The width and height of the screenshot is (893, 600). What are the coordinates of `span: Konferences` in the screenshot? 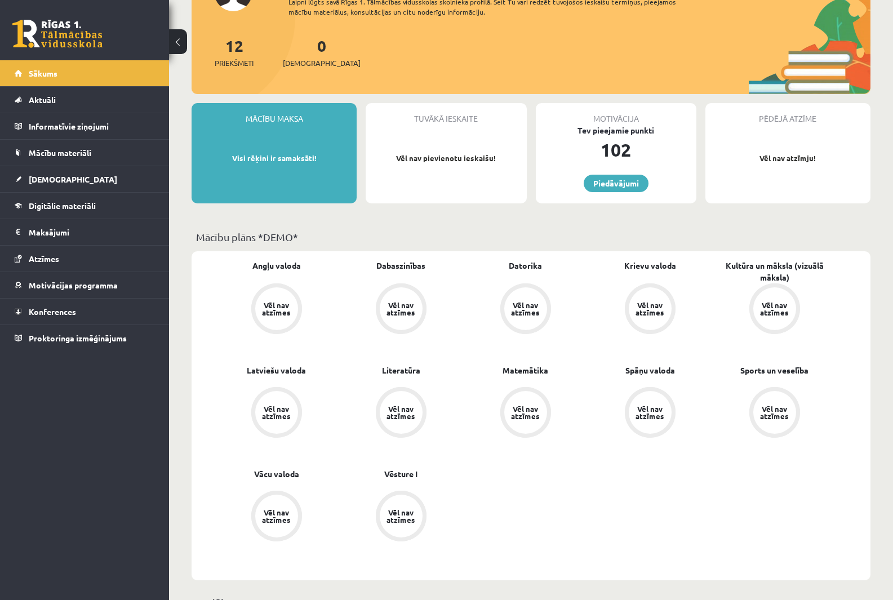 It's located at (52, 312).